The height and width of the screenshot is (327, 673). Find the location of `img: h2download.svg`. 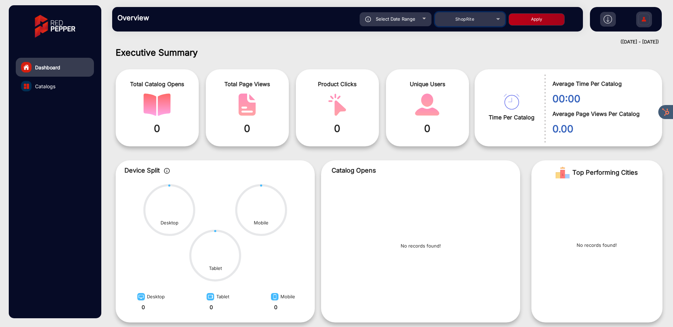

img: h2download.svg is located at coordinates (608, 19).